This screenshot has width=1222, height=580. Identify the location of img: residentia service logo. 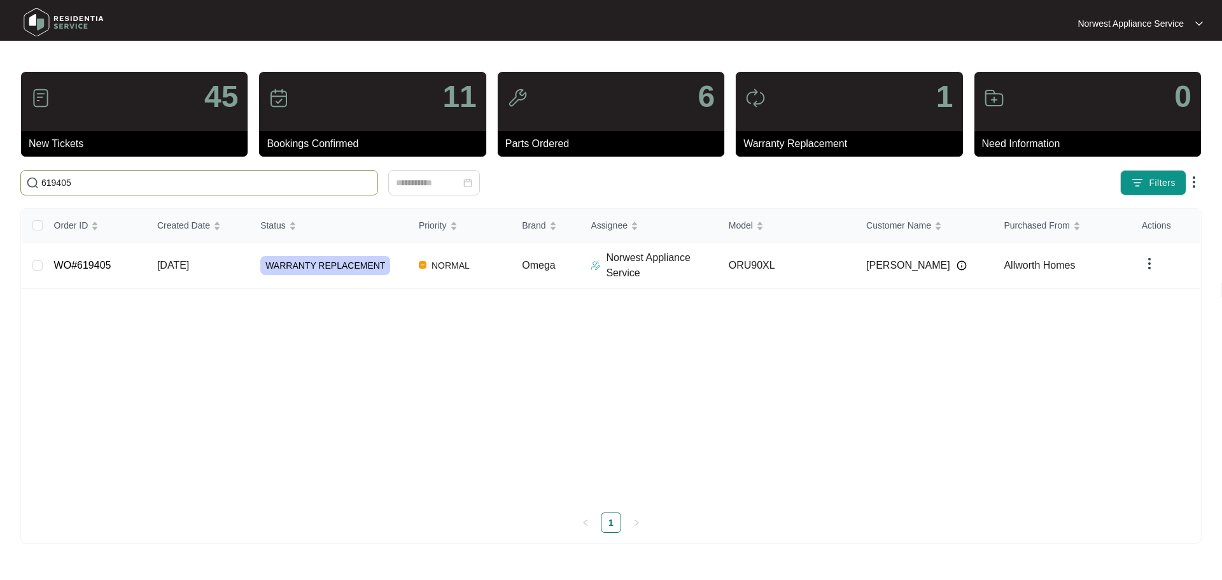
(64, 22).